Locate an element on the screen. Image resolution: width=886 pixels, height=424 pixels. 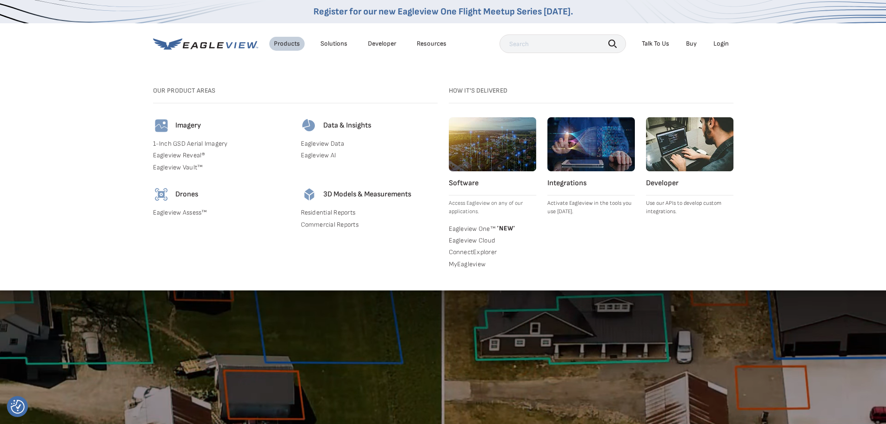
div: Talk To Us is located at coordinates (655, 44).